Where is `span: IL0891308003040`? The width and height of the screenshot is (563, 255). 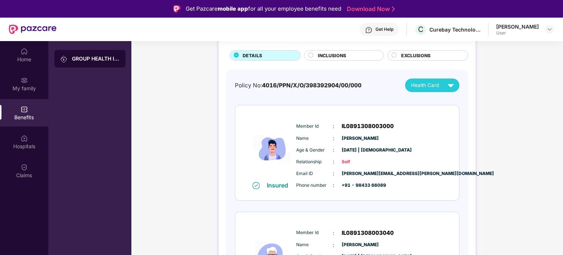
span: IL0891308003040 is located at coordinates (368, 233).